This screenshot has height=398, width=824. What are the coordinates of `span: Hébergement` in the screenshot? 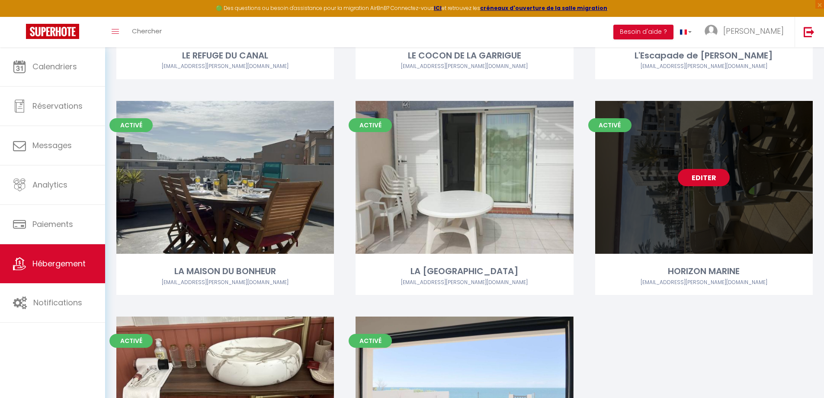 It's located at (59, 263).